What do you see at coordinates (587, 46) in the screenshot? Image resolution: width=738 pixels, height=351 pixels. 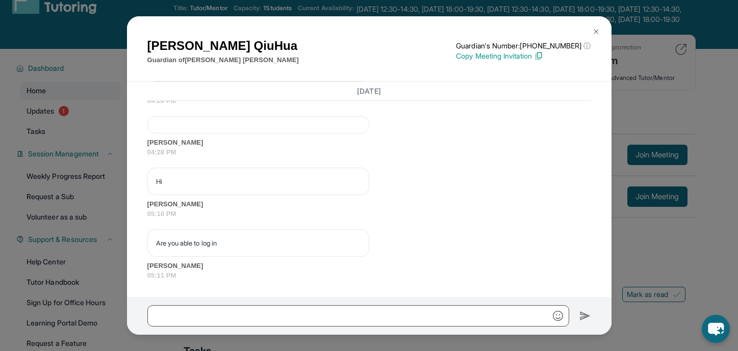 I see `span: ⓘ` at bounding box center [587, 46].